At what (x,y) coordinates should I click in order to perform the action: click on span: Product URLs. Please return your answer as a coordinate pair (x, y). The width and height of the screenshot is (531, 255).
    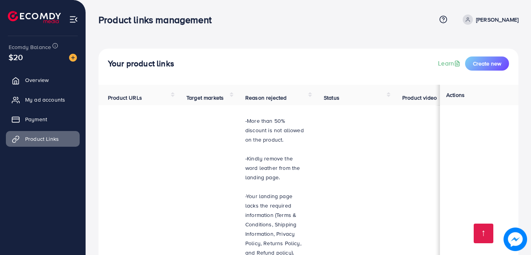
    Looking at the image, I should click on (125, 98).